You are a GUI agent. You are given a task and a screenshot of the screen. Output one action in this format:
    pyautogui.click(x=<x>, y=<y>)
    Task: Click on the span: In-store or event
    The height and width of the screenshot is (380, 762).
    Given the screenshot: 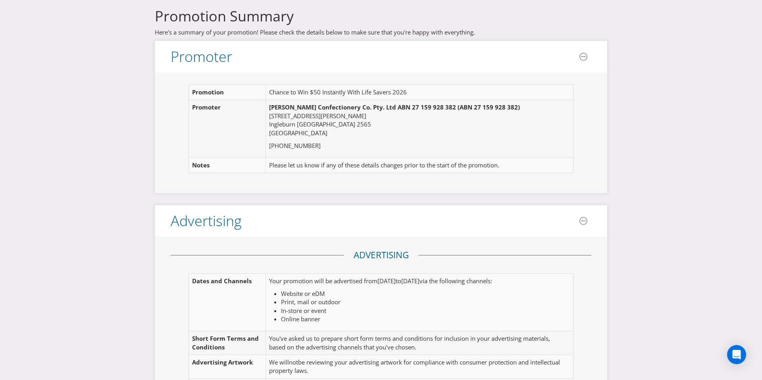 What is the action you would take?
    pyautogui.click(x=304, y=311)
    